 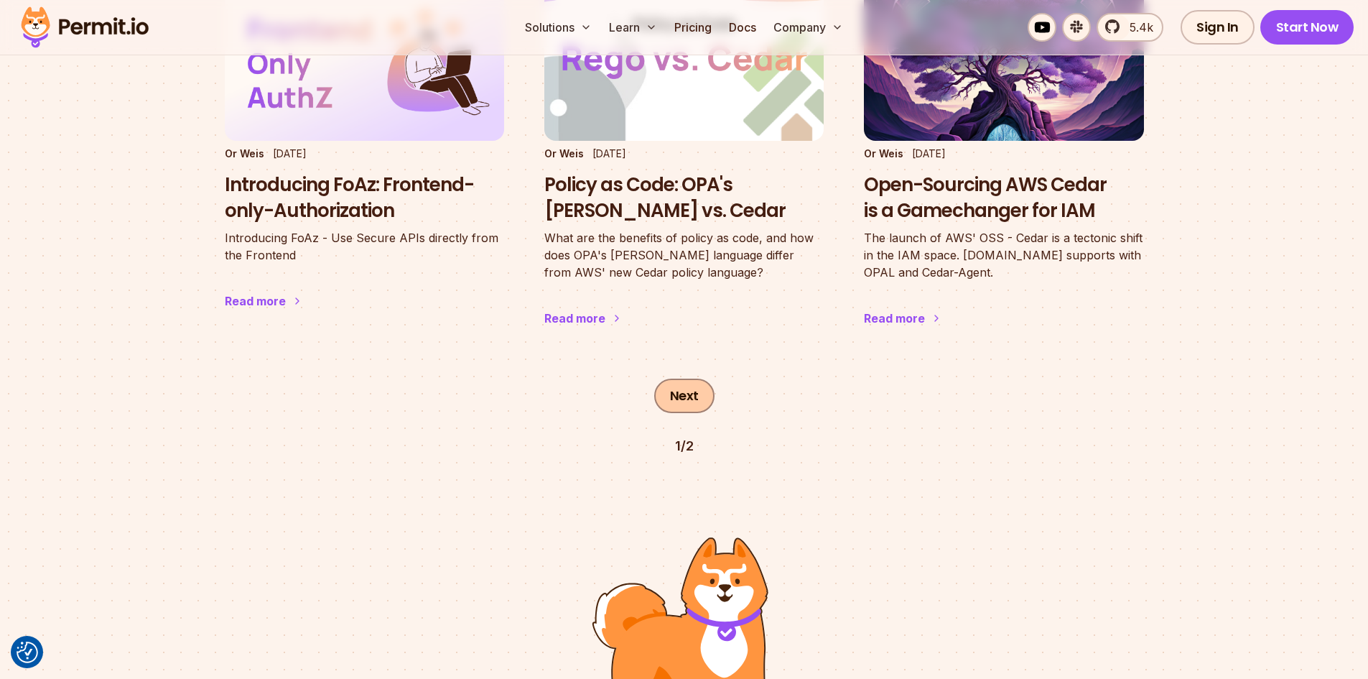 What do you see at coordinates (1130, 27) in the screenshot?
I see `a: 5.4k` at bounding box center [1130, 27].